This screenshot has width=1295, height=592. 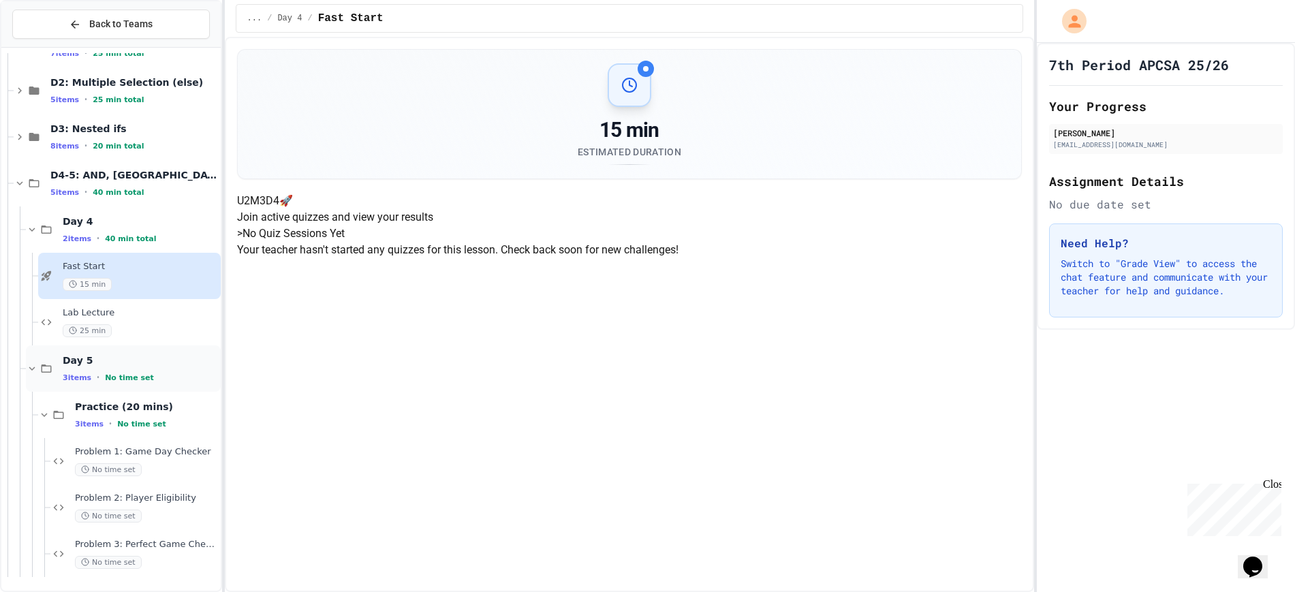 What do you see at coordinates (146, 407) in the screenshot?
I see `span: Practice (20 mins)` at bounding box center [146, 407].